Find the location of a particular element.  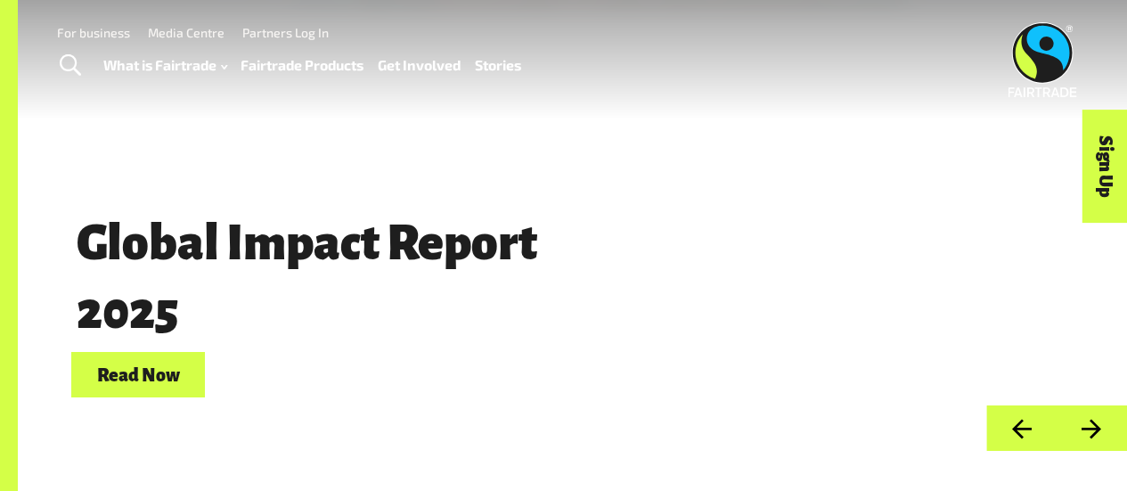

a: Stories is located at coordinates (498, 65).